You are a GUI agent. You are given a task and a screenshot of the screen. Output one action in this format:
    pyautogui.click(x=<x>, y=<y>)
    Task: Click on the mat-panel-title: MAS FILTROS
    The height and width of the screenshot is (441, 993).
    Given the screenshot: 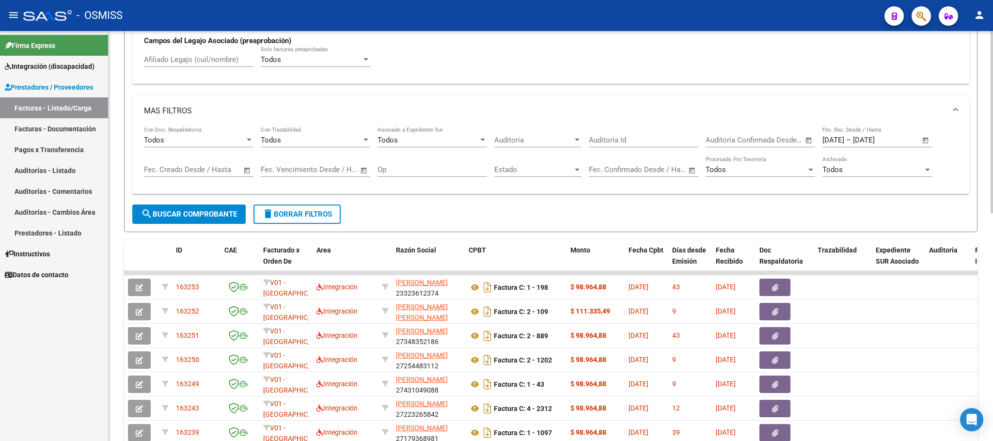 What is the action you would take?
    pyautogui.click(x=545, y=111)
    